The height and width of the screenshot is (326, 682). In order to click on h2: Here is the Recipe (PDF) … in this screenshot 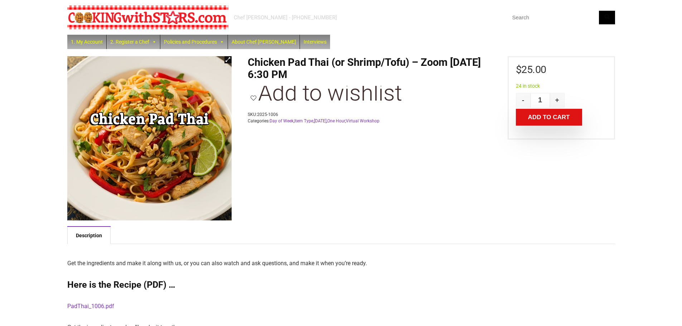, I will do `click(341, 285)`.